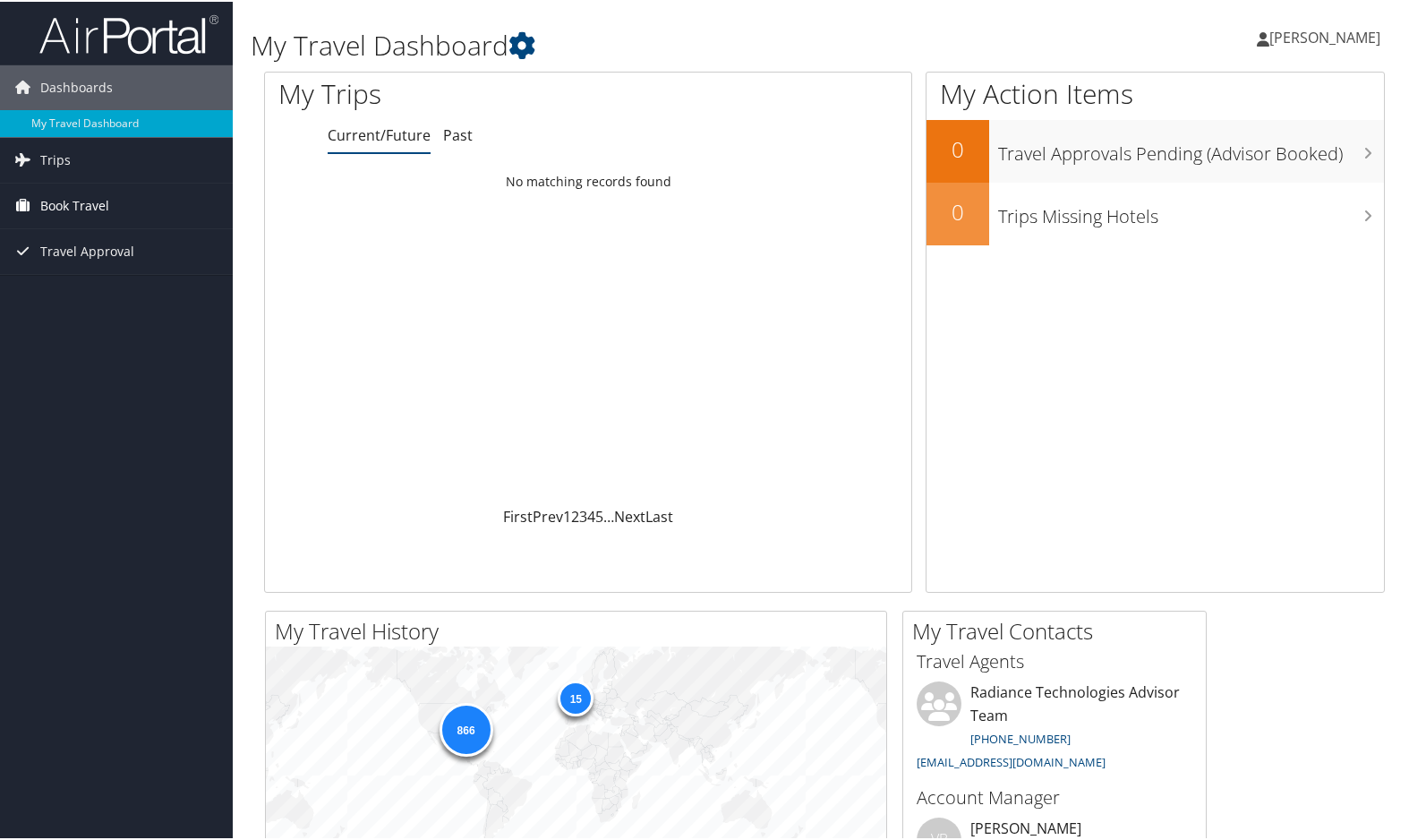 This screenshot has width=1409, height=840. Describe the element at coordinates (599, 515) in the screenshot. I see `a: 5` at that location.